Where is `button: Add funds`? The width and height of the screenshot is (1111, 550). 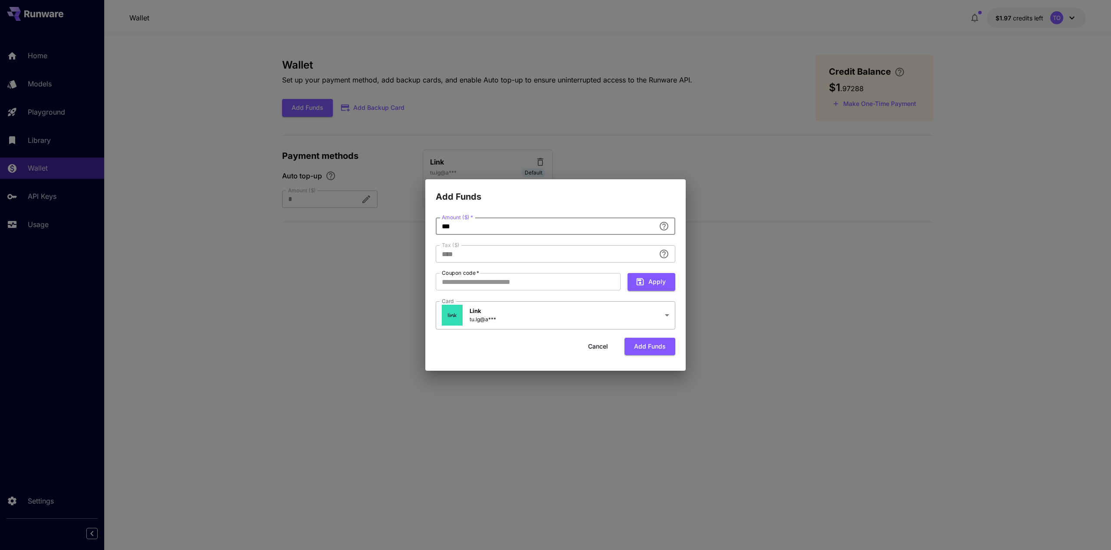 button: Add funds is located at coordinates (650, 346).